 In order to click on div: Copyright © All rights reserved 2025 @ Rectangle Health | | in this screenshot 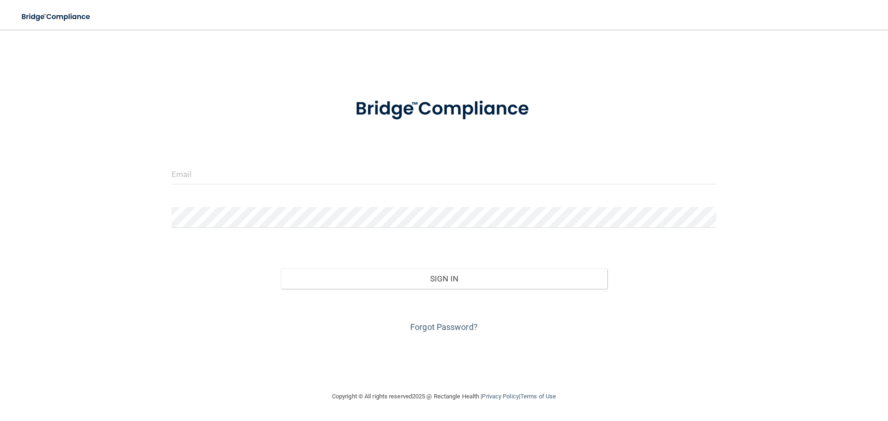, I will do `click(444, 397)`.